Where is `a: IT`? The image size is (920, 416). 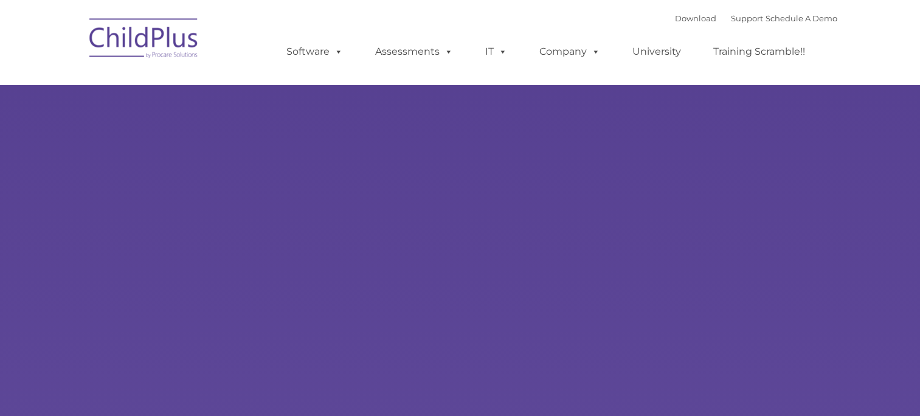 a: IT is located at coordinates (496, 52).